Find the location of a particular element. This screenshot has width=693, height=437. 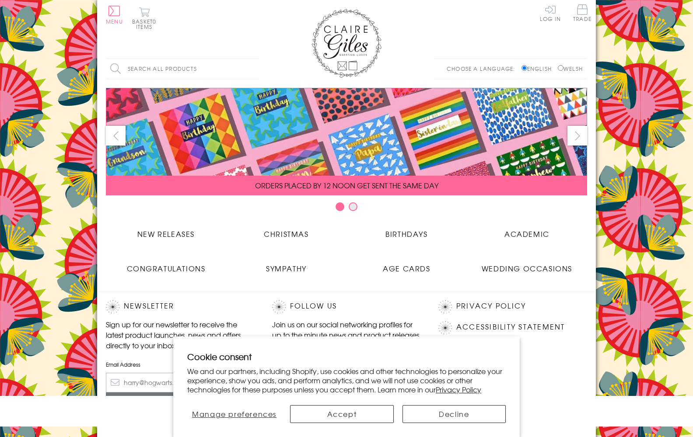

p: We and our partners, including Shopify, use cookies and other technologies to personalize your ex... is located at coordinates (346, 381).